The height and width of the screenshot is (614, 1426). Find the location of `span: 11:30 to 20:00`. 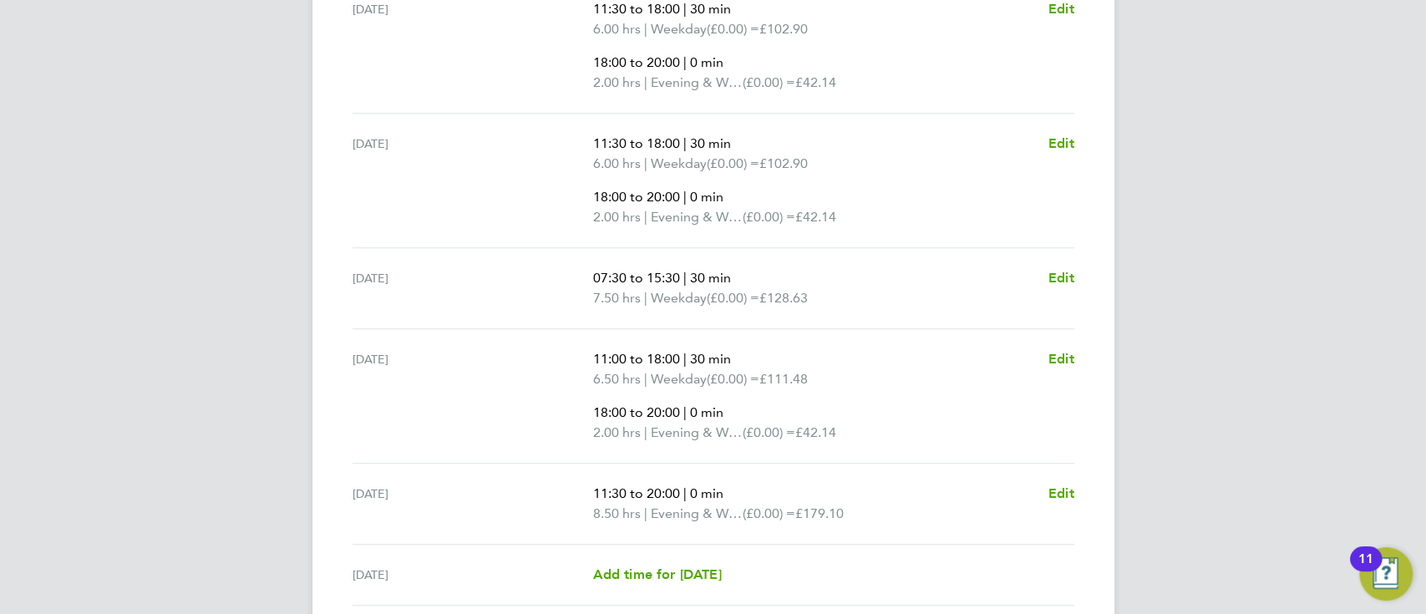

span: 11:30 to 20:00 is located at coordinates (636, 493).